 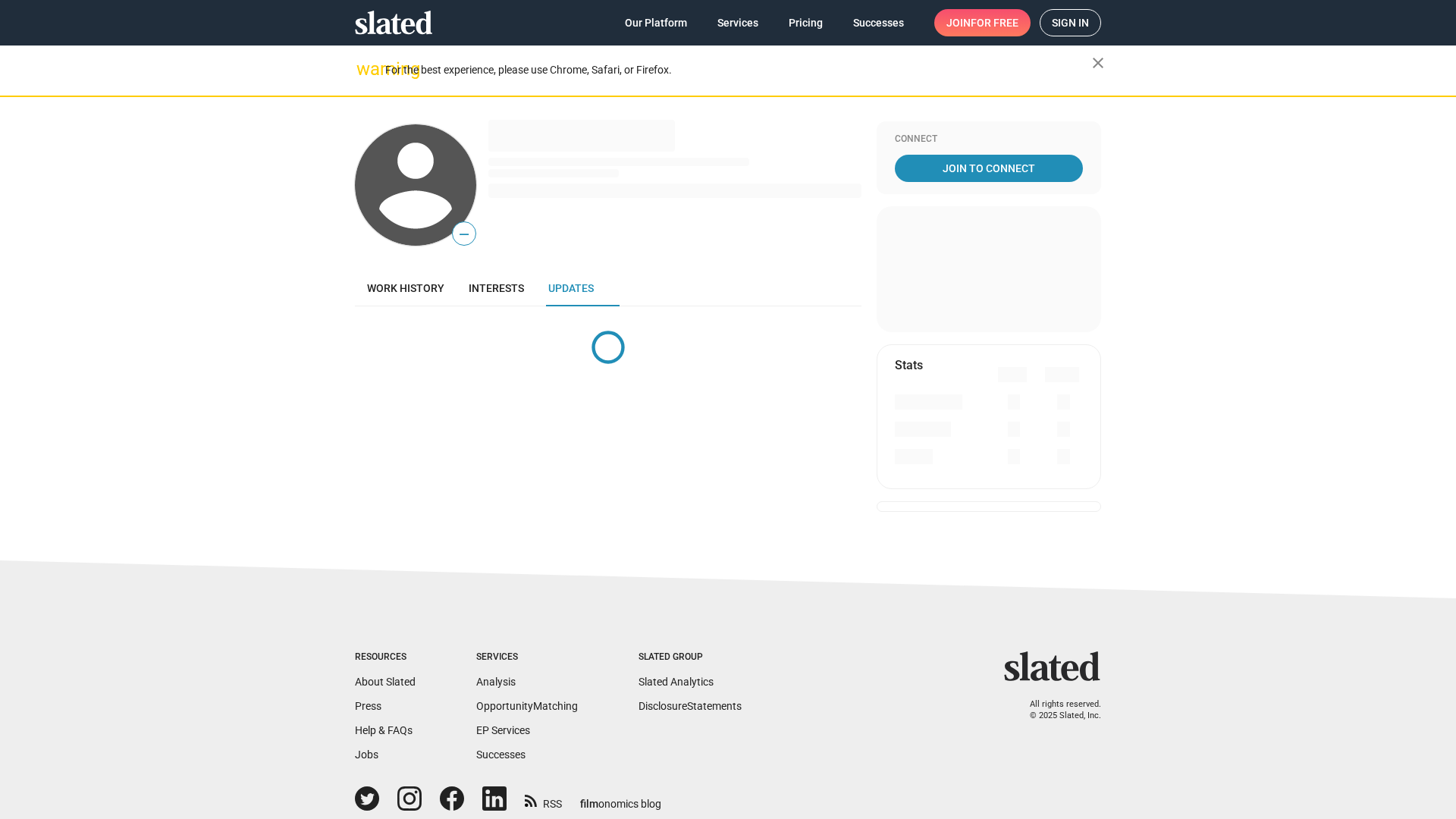 What do you see at coordinates (365, 69) in the screenshot?
I see `mat-icon: warning` at bounding box center [365, 69].